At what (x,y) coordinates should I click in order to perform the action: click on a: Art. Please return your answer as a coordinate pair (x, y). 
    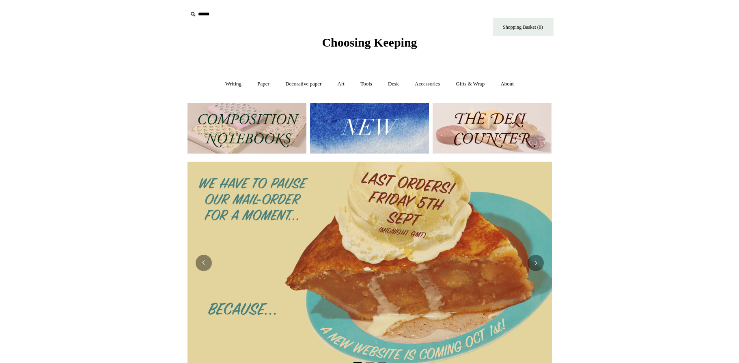
    Looking at the image, I should click on (341, 84).